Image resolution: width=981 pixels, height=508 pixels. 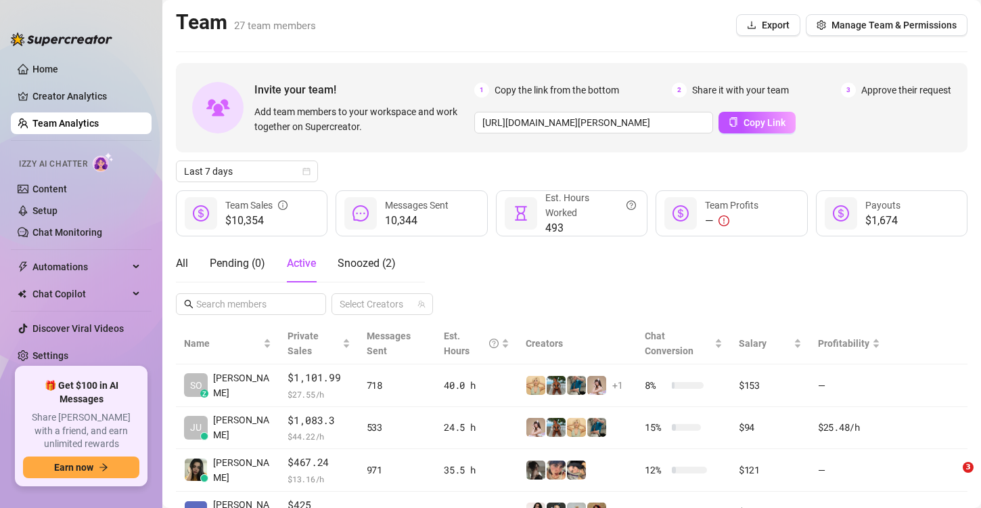 What do you see at coordinates (476, 427) in the screenshot?
I see `div: 24.5 h` at bounding box center [476, 427].